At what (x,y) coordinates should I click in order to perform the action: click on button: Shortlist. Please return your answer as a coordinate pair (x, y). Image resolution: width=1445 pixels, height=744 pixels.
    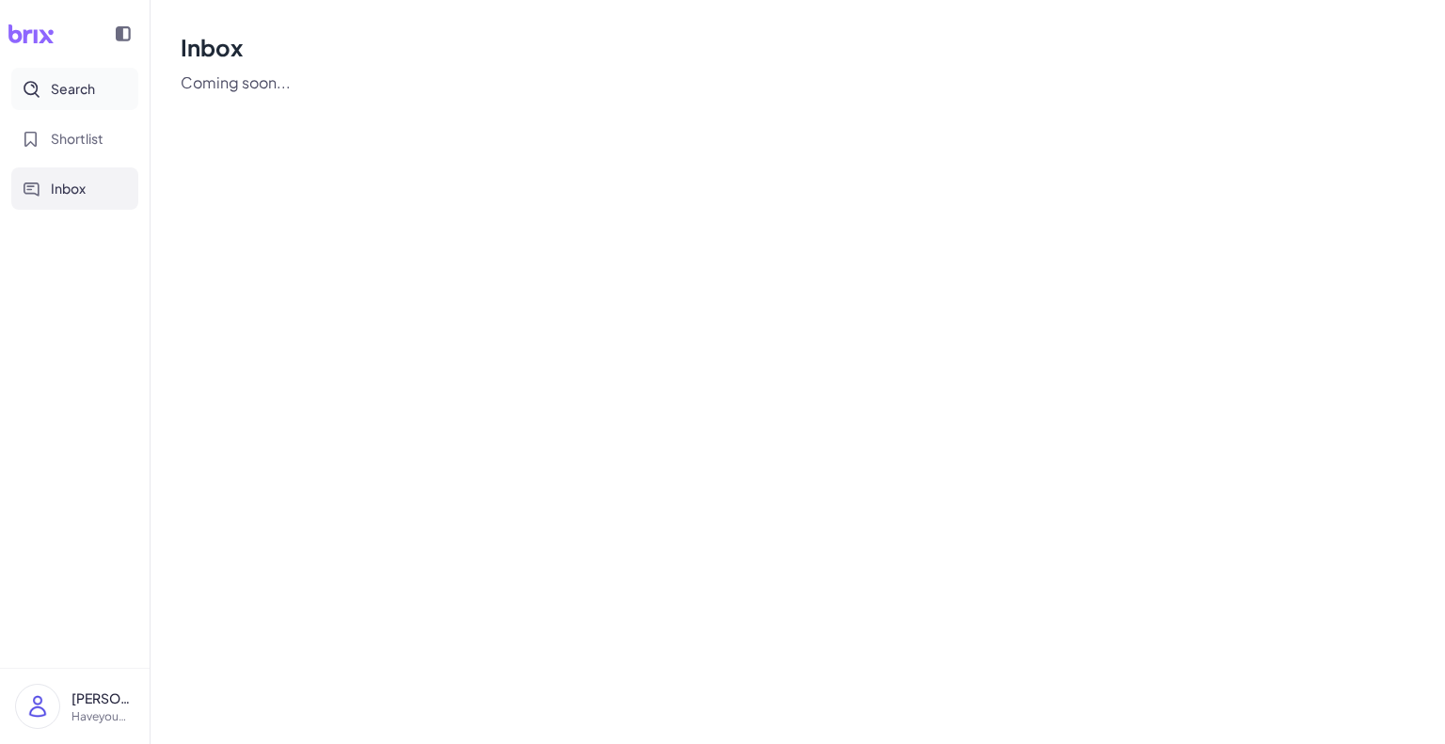
    Looking at the image, I should click on (74, 138).